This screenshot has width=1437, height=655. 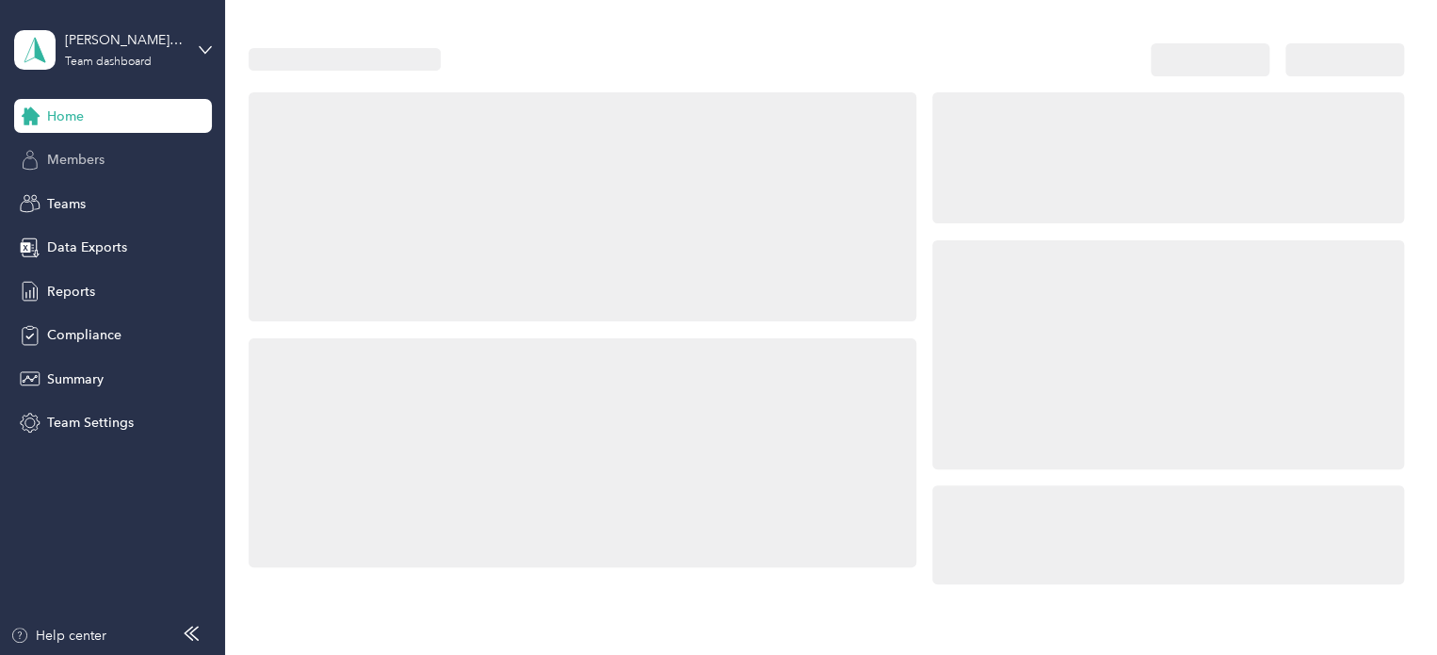 I want to click on span: Team Settings, so click(x=90, y=422).